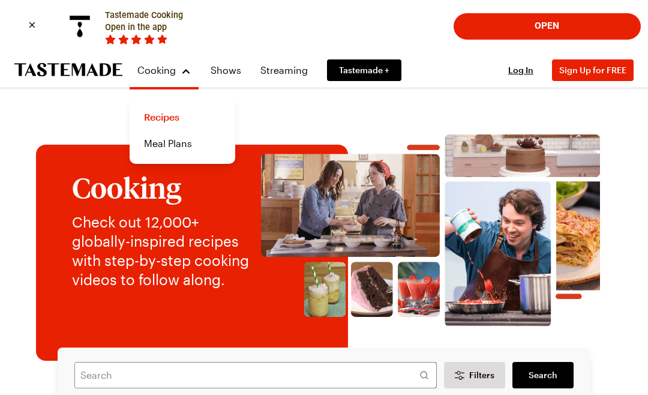  What do you see at coordinates (547, 26) in the screenshot?
I see `button: Open` at bounding box center [547, 26].